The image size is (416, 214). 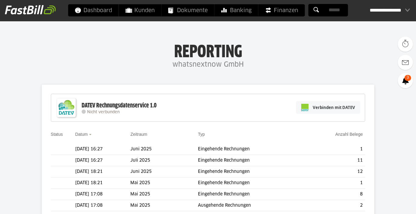 I want to click on span: Verbinden mit DATEV, so click(x=334, y=107).